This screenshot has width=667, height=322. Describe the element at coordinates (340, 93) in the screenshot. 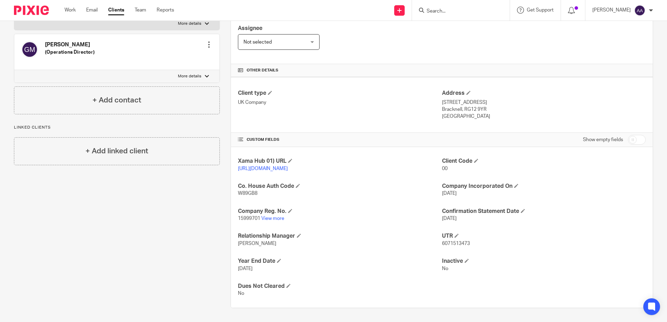

I see `h4: Client type` at that location.